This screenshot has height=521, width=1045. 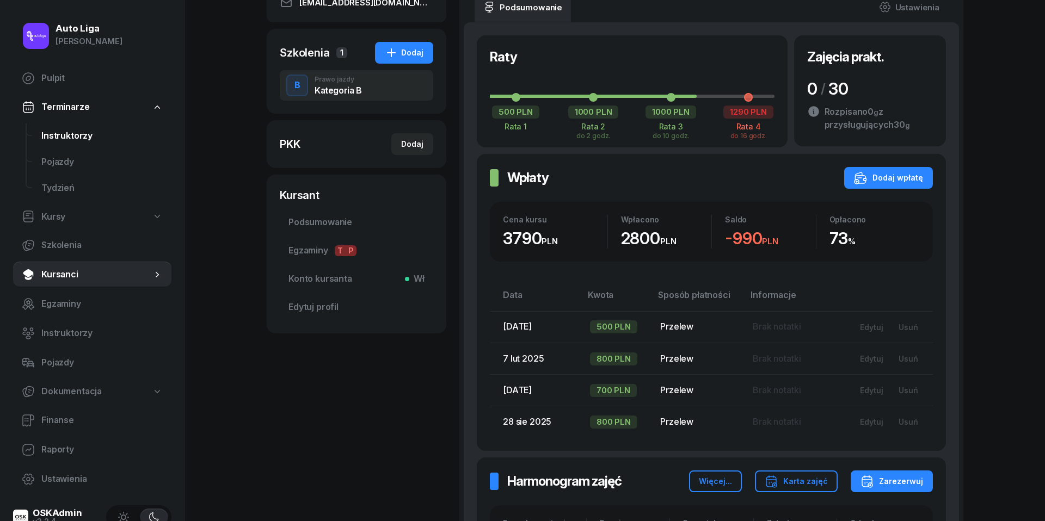 I want to click on span: P, so click(x=351, y=251).